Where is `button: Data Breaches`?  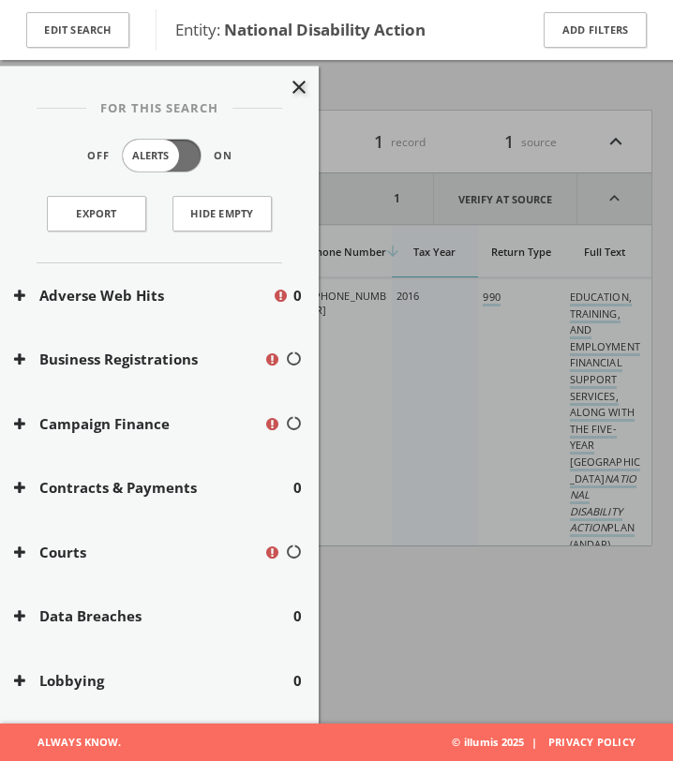 button: Data Breaches is located at coordinates (154, 616).